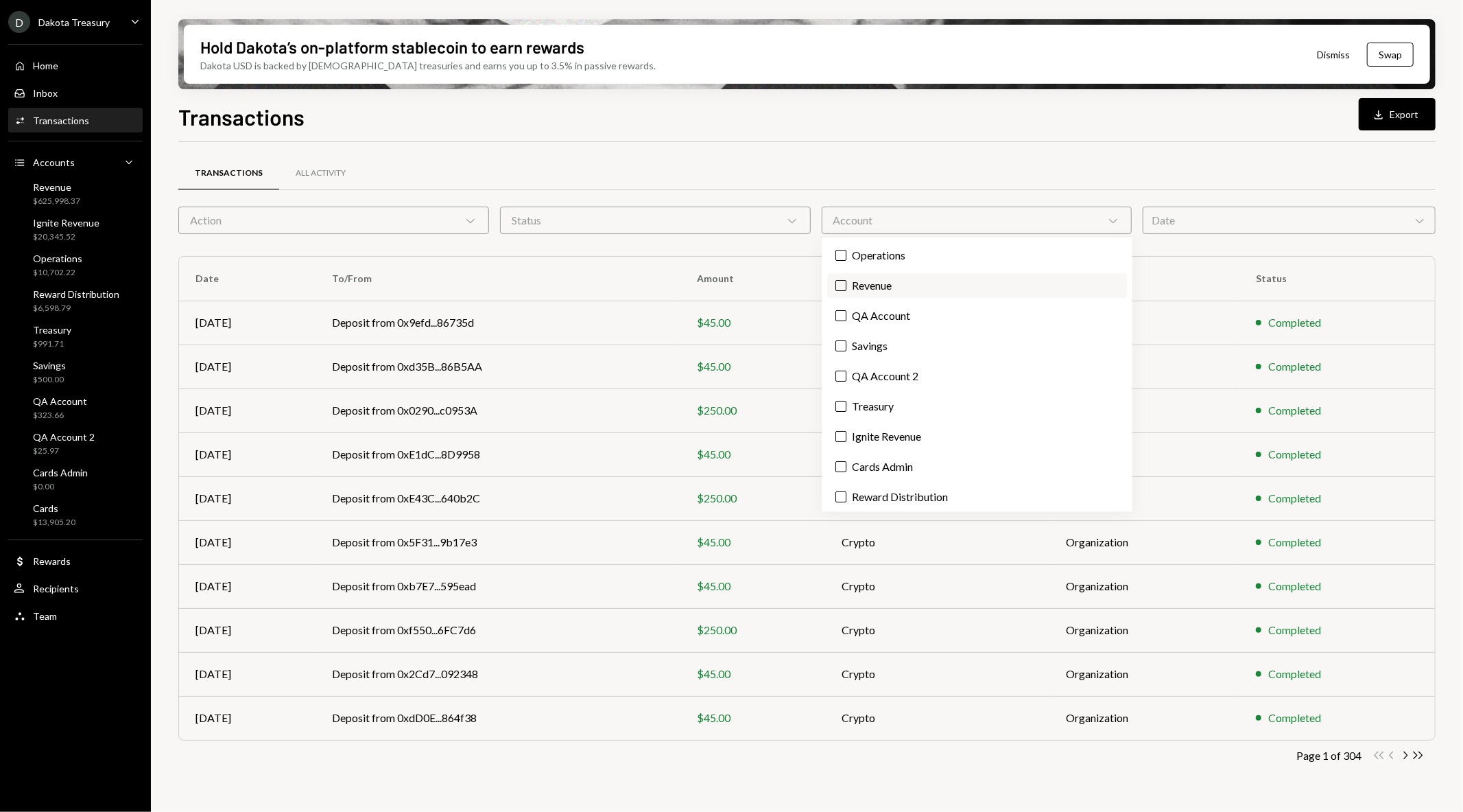 This screenshot has height=812, width=1463. What do you see at coordinates (60, 400) in the screenshot?
I see `div: QA Account` at bounding box center [60, 400].